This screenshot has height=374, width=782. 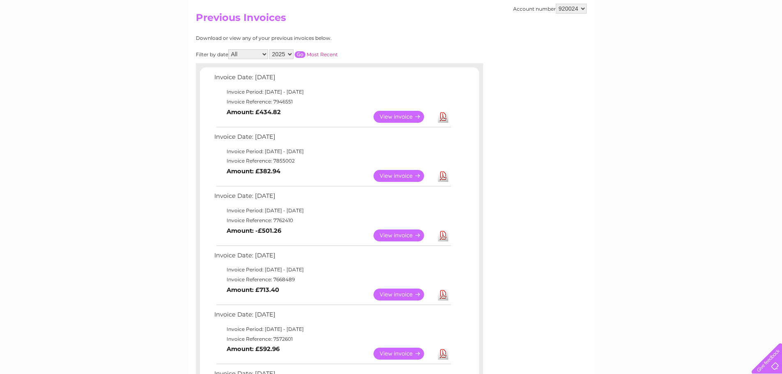 What do you see at coordinates (254, 231) in the screenshot?
I see `b: Amount: -£501.26` at bounding box center [254, 231].